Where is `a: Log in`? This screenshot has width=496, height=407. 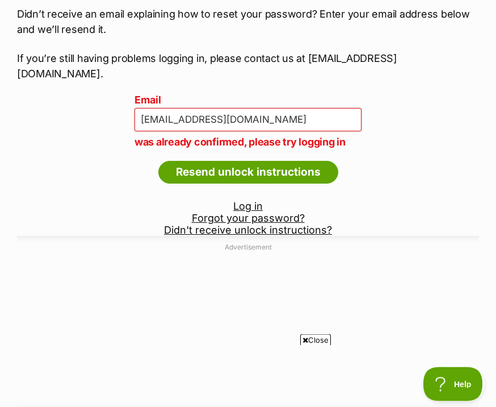 a: Log in is located at coordinates (248, 206).